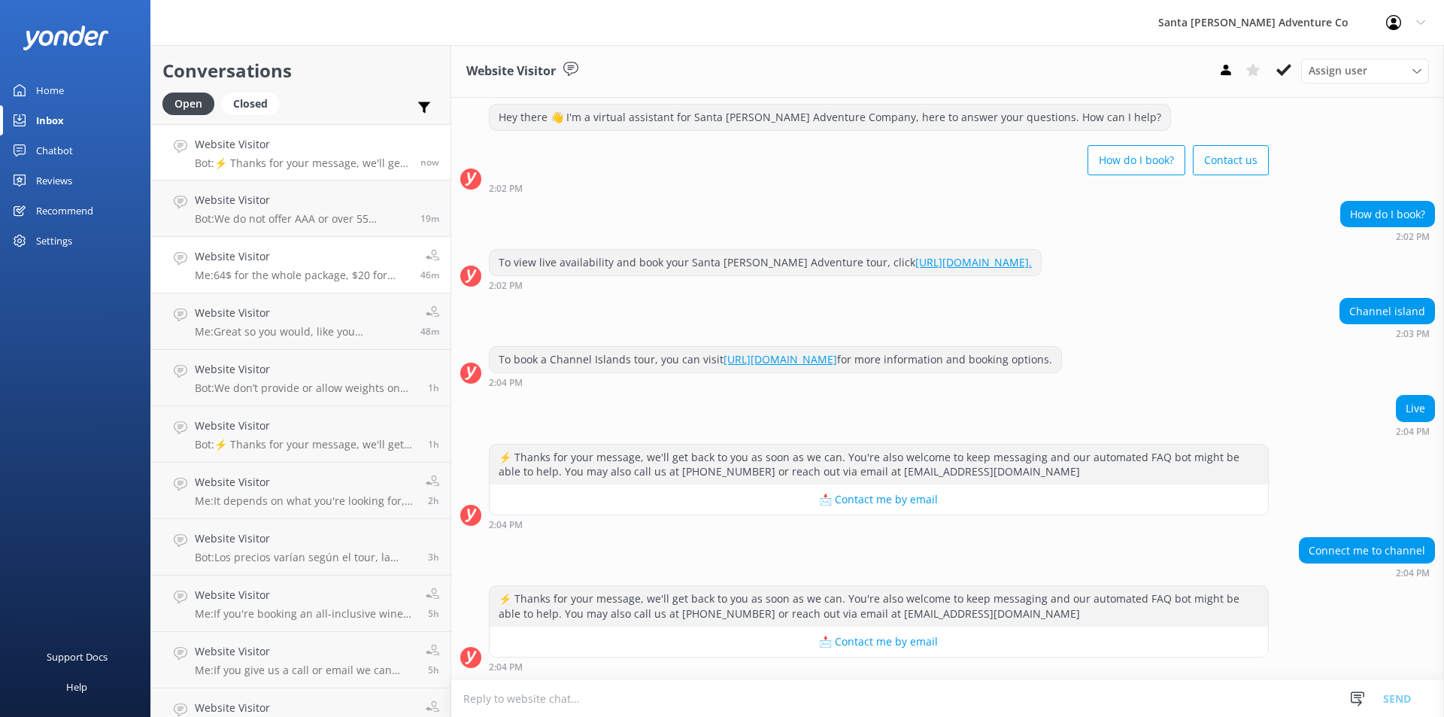  I want to click on p: Bot: We do not offer AAA or over 55 discounts. However, you can explore our current specials at [..., so click(302, 219).